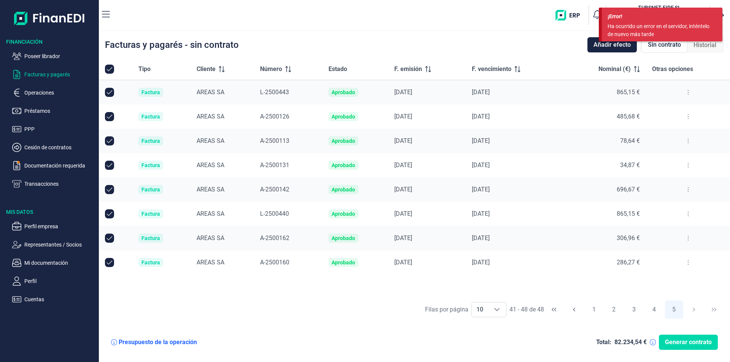 This screenshot has width=730, height=362. What do you see at coordinates (628, 238) in the screenshot?
I see `span: 306,96 €` at bounding box center [628, 238].